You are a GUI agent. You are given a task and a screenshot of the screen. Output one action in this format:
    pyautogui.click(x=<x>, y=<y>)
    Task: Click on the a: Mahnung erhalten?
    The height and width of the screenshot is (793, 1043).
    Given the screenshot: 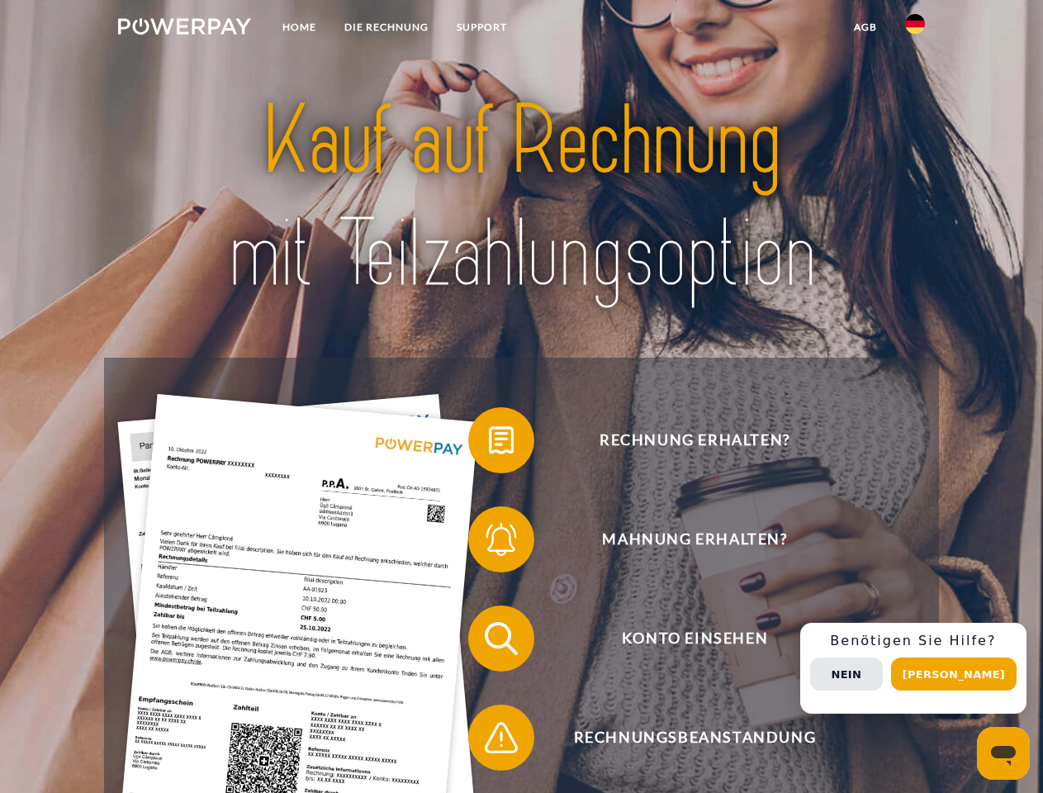 What is the action you would take?
    pyautogui.click(x=683, y=539)
    